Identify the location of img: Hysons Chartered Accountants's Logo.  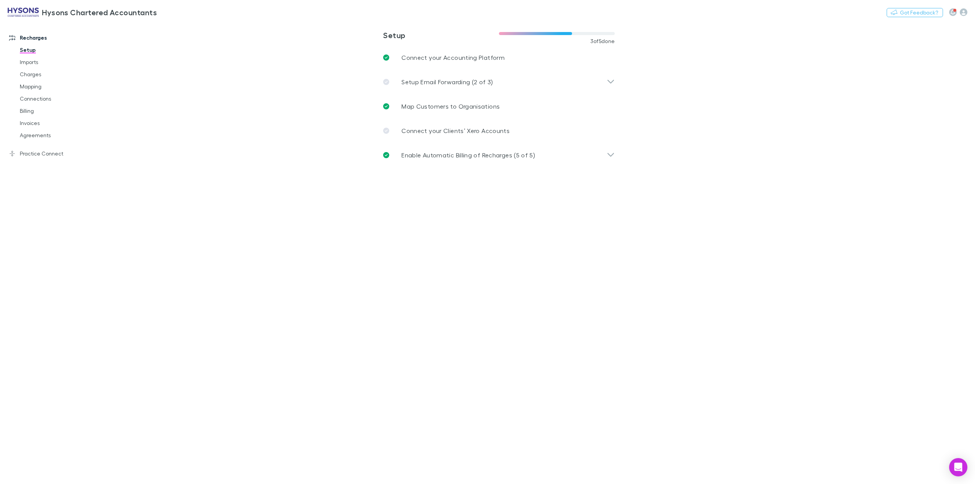
(23, 12).